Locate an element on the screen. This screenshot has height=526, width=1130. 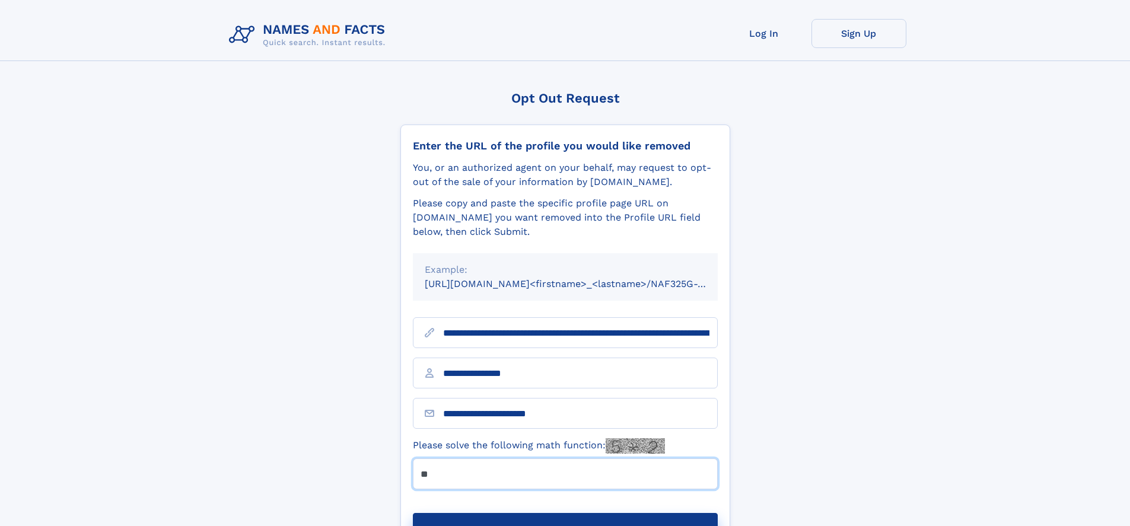
div: Enter the URL of the profile you would like removed is located at coordinates (565, 146).